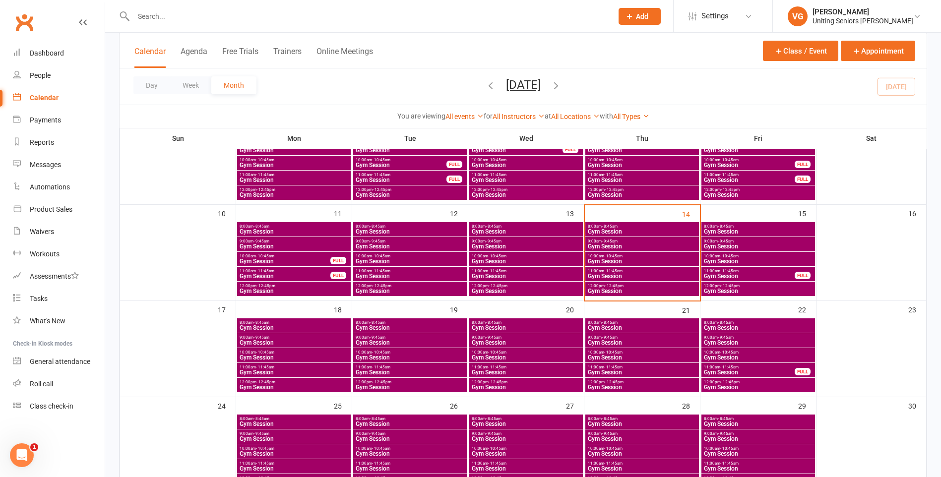  What do you see at coordinates (575, 309) in the screenshot?
I see `div: 20` at bounding box center [575, 309].